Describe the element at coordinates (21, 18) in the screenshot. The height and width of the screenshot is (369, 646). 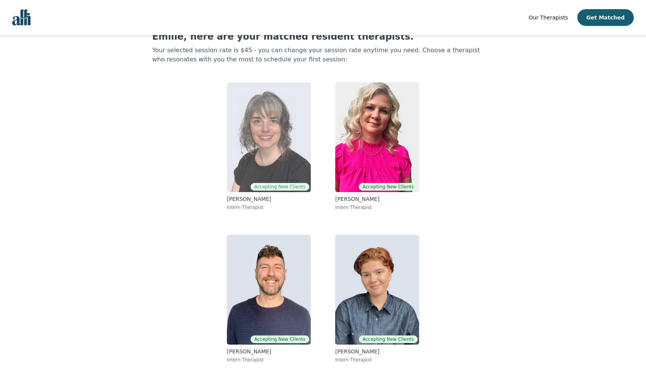
I see `img: alli logo` at that location.